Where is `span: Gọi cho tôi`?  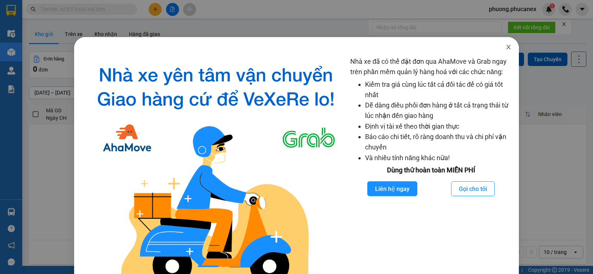
span: Gọi cho tôi is located at coordinates (473, 189).